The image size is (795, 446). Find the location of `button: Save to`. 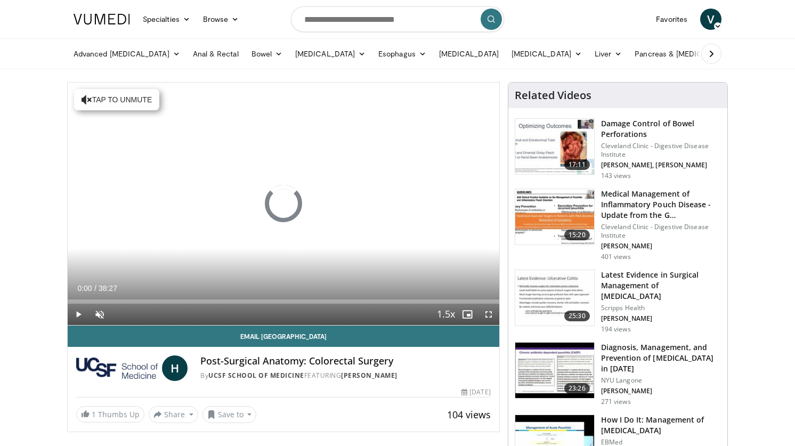

button: Save to is located at coordinates (230, 414).